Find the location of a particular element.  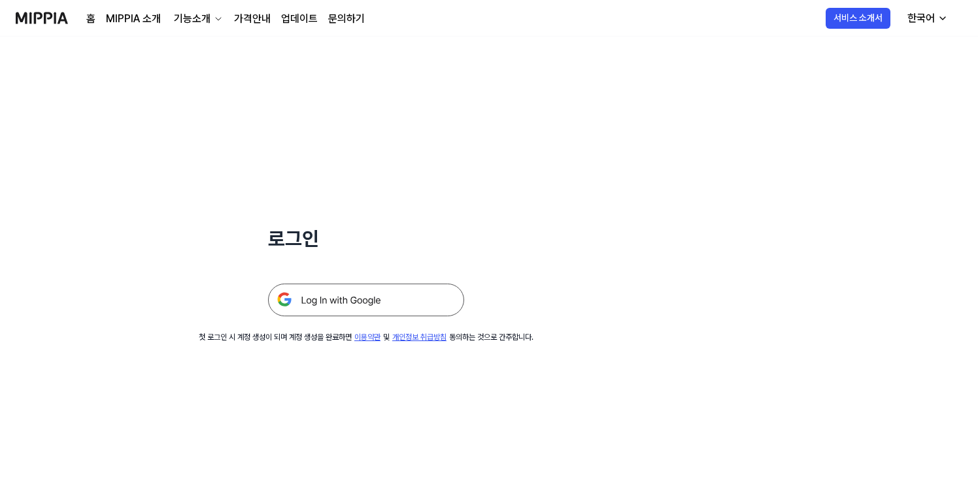

a: 개인정보 취급방침 is located at coordinates (419, 337).